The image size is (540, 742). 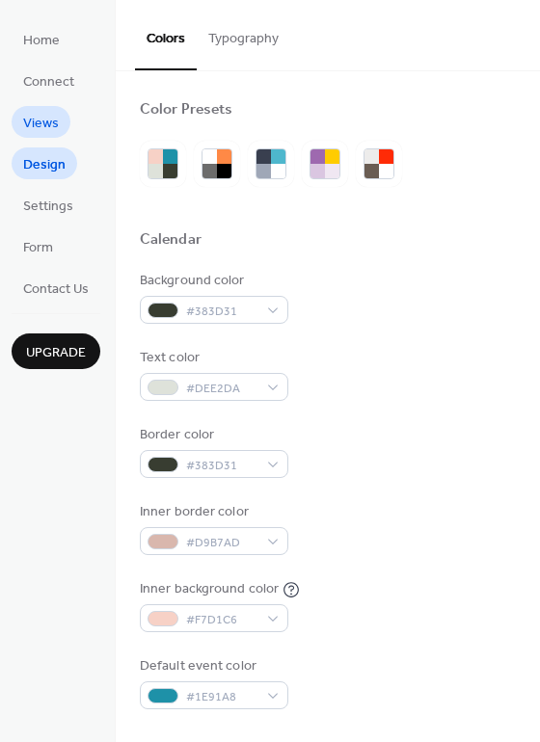 What do you see at coordinates (222, 620) in the screenshot?
I see `span: #F7D1C6` at bounding box center [222, 620].